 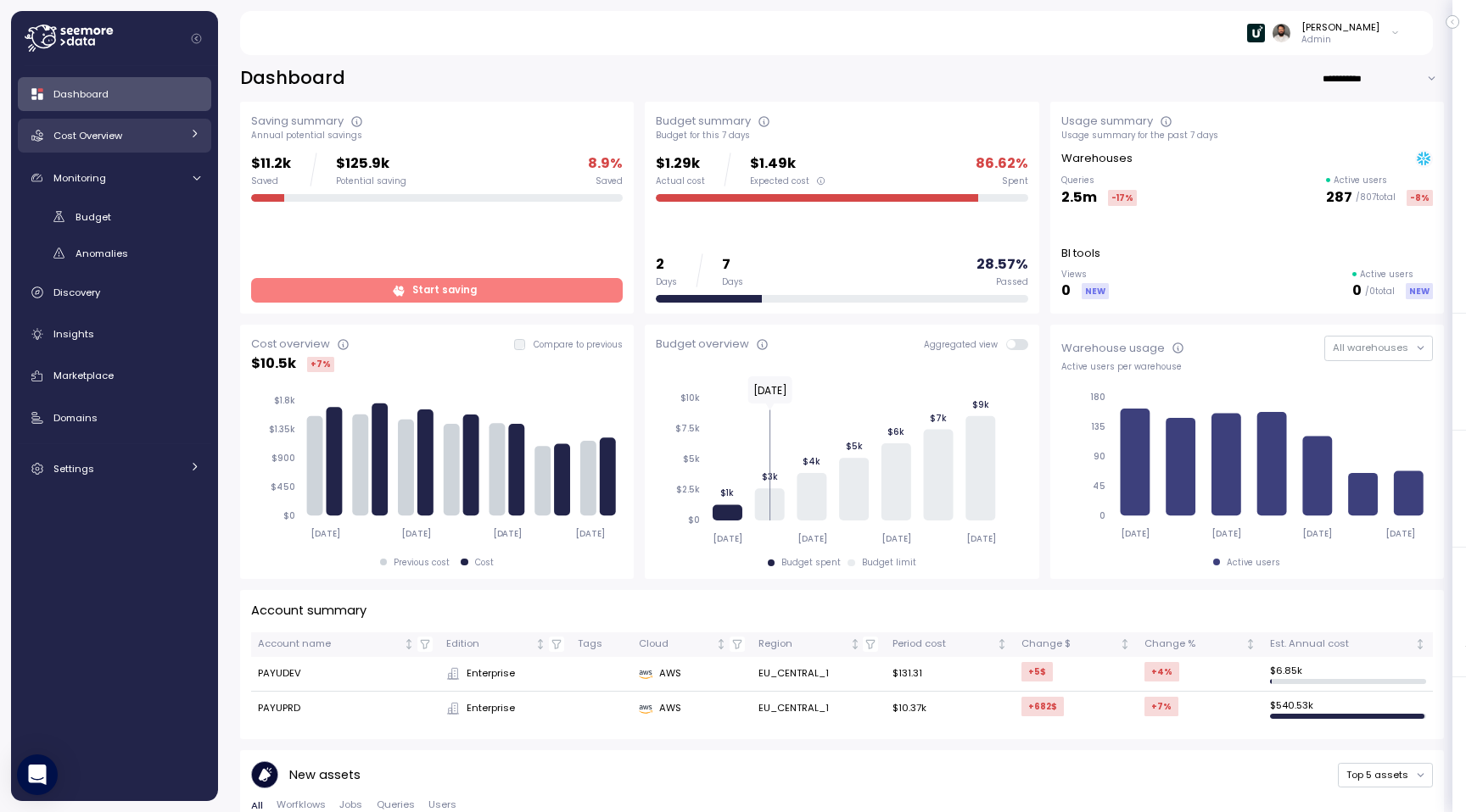 I want to click on p: BI tools, so click(x=1081, y=253).